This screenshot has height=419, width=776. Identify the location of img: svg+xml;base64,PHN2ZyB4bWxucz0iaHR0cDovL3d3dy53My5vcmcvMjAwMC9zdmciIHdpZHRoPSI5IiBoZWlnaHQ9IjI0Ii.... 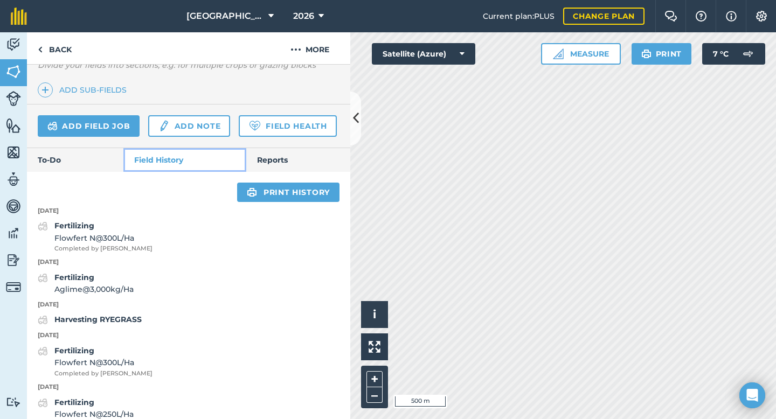
(40, 50).